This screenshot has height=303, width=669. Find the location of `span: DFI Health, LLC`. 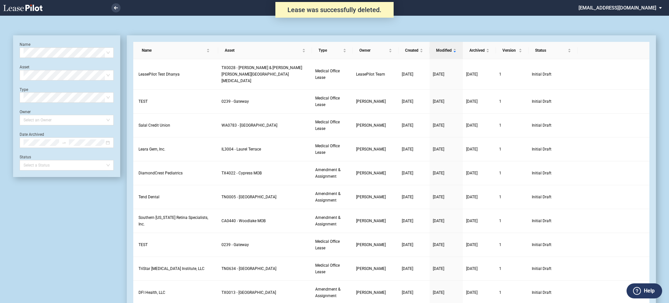

span: DFI Health, LLC is located at coordinates (152, 292).